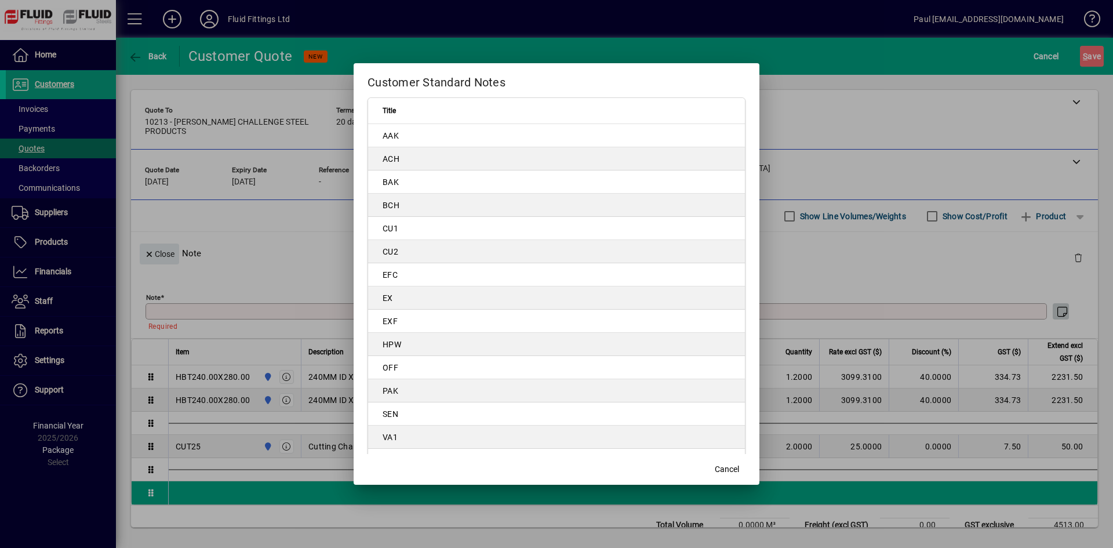 The width and height of the screenshot is (1113, 548). What do you see at coordinates (557, 368) in the screenshot?
I see `td: OFF` at bounding box center [557, 368].